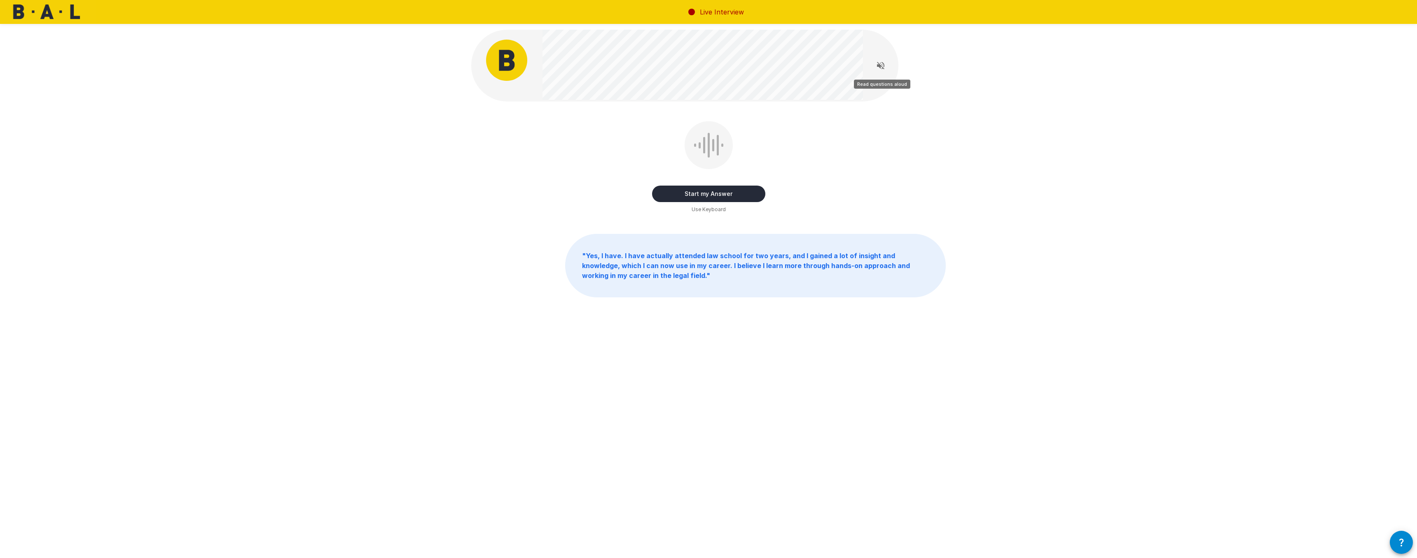 Image resolution: width=1417 pixels, height=558 pixels. I want to click on img: bal_avatar.png, so click(507, 60).